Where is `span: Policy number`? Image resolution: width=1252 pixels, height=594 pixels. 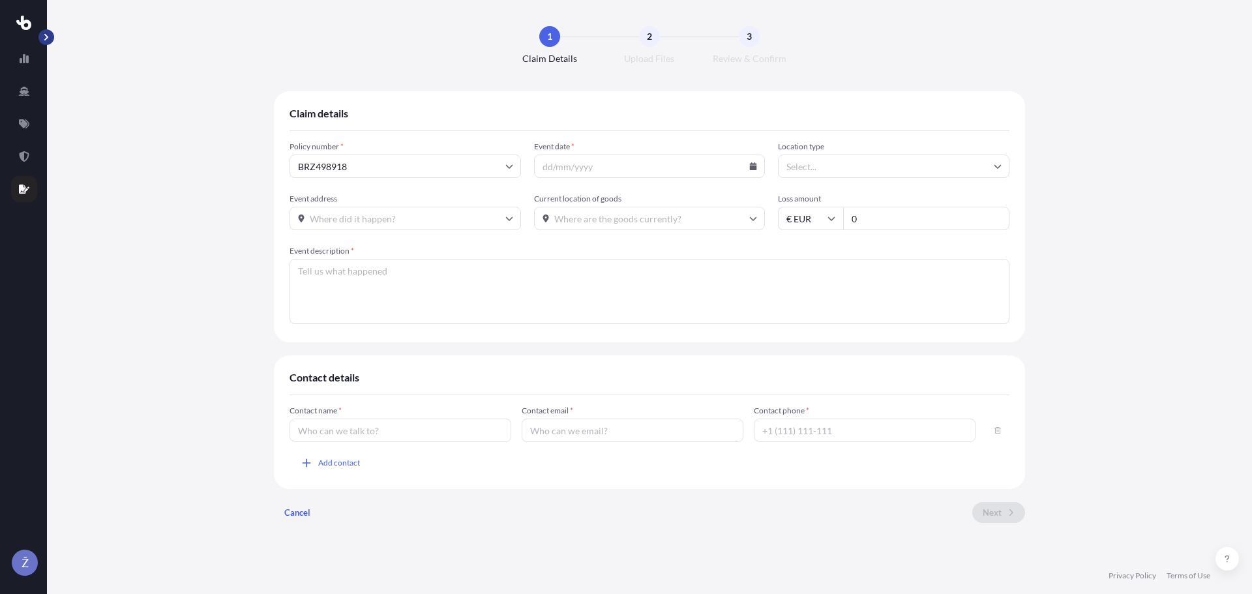
span: Policy number is located at coordinates (405, 147).